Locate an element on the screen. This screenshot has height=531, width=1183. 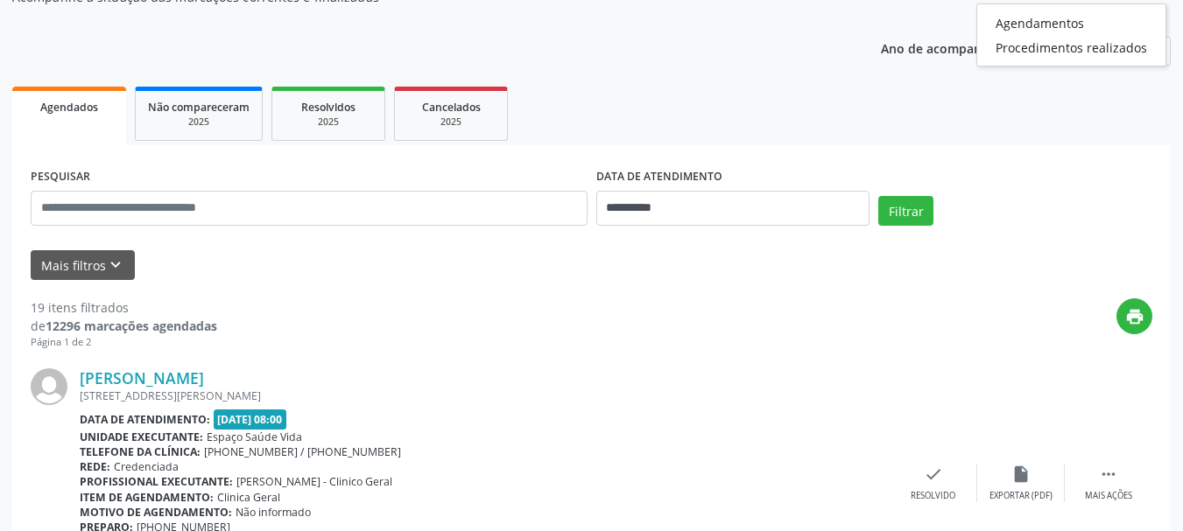
div: Resolvido is located at coordinates (932, 496).